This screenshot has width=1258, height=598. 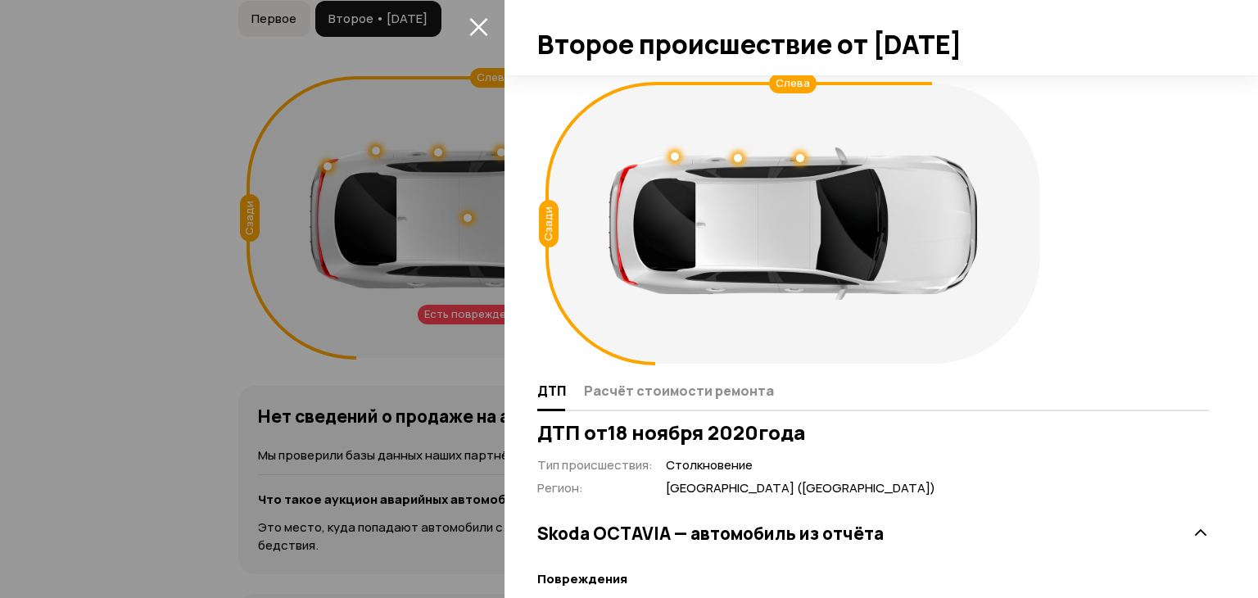 What do you see at coordinates (551, 391) in the screenshot?
I see `span: ДТП` at bounding box center [551, 391].